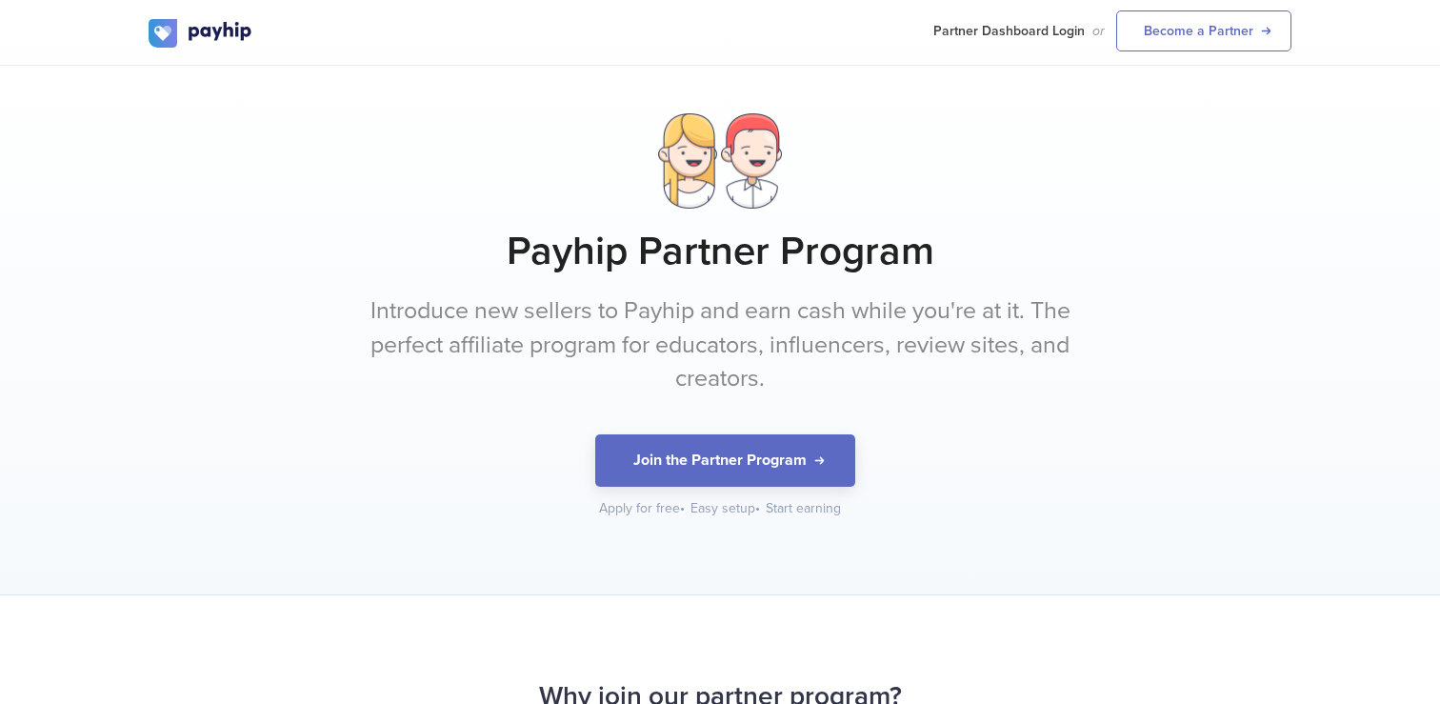 This screenshot has width=1440, height=704. I want to click on img: dude.png, so click(751, 161).